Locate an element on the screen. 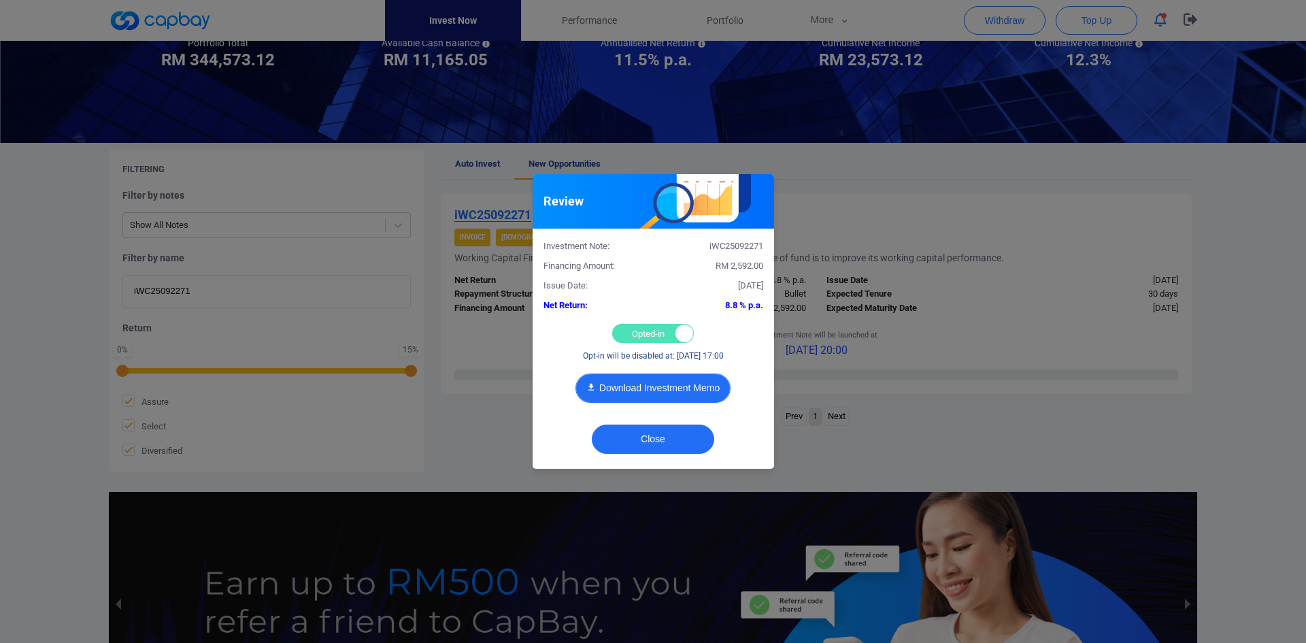  h5: Review is located at coordinates (563, 201).